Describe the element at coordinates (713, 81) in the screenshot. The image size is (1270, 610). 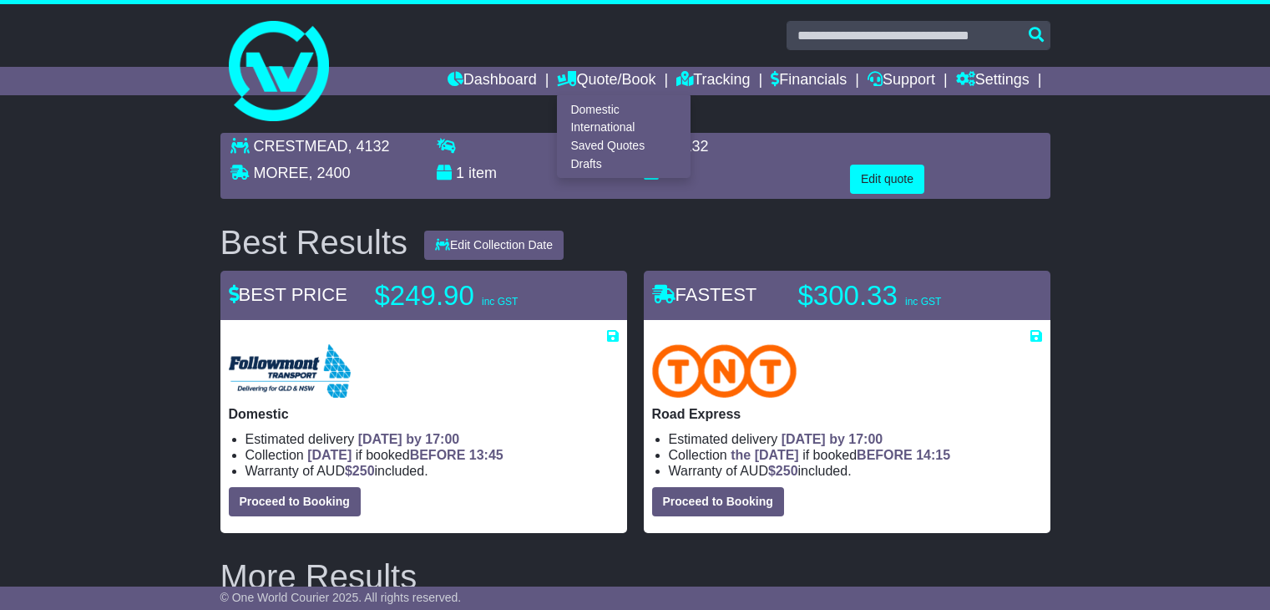
I see `a: Tracking` at that location.